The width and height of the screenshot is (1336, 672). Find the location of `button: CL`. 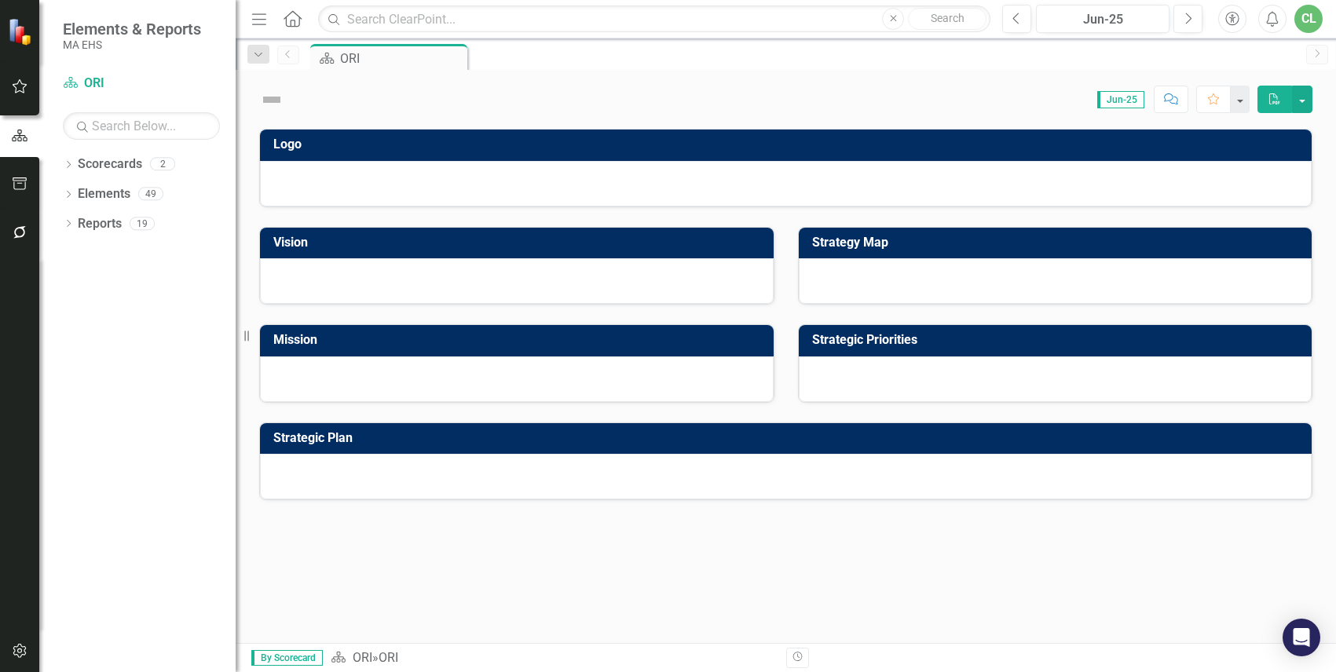

button: CL is located at coordinates (1308, 19).